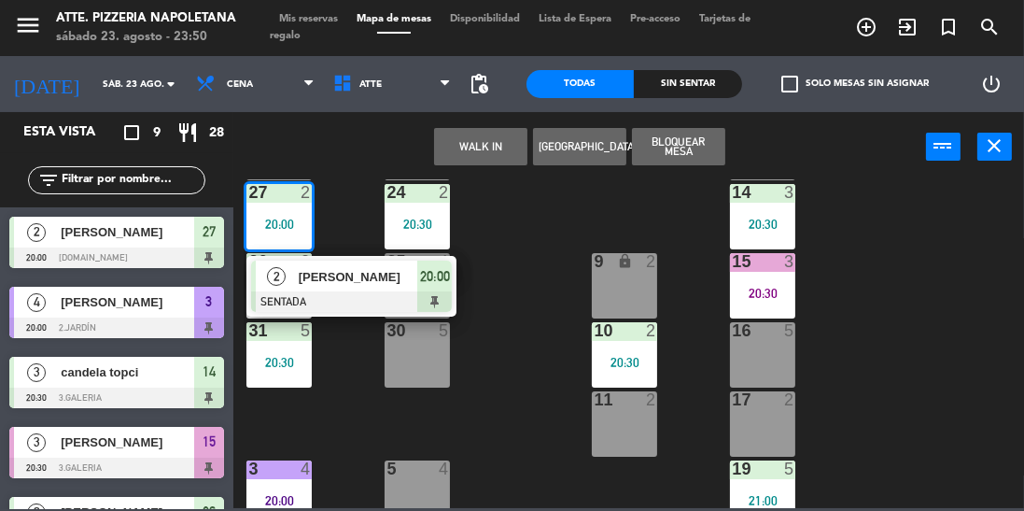  Describe the element at coordinates (908, 27) in the screenshot. I see `i: exit_to_app` at that location.